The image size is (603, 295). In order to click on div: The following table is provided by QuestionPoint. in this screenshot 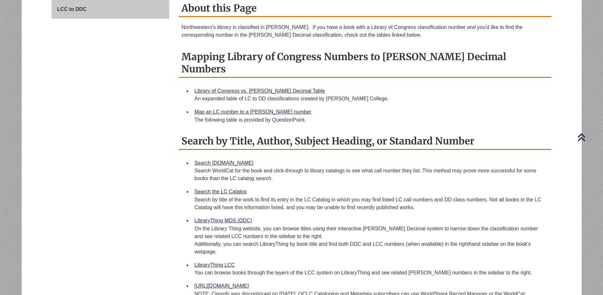, I will do `click(370, 120)`.